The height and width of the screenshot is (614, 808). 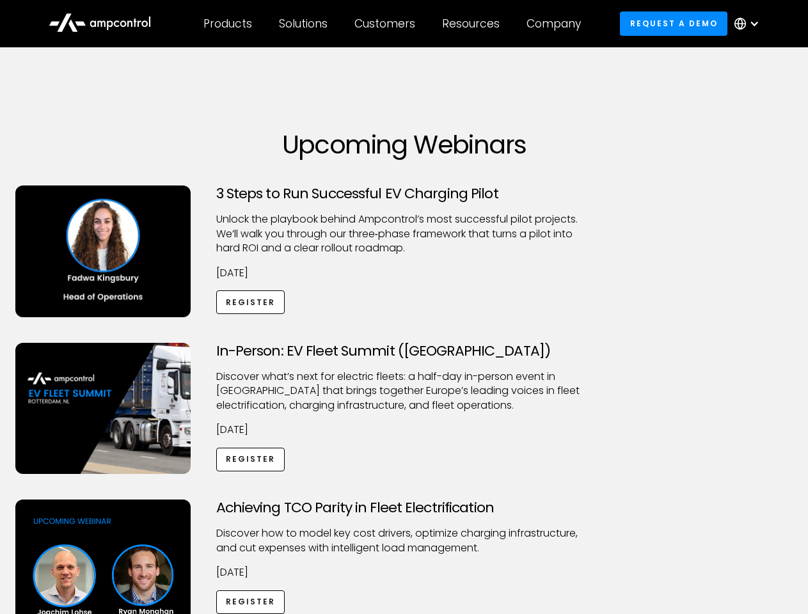 I want to click on div: Company, so click(x=554, y=24).